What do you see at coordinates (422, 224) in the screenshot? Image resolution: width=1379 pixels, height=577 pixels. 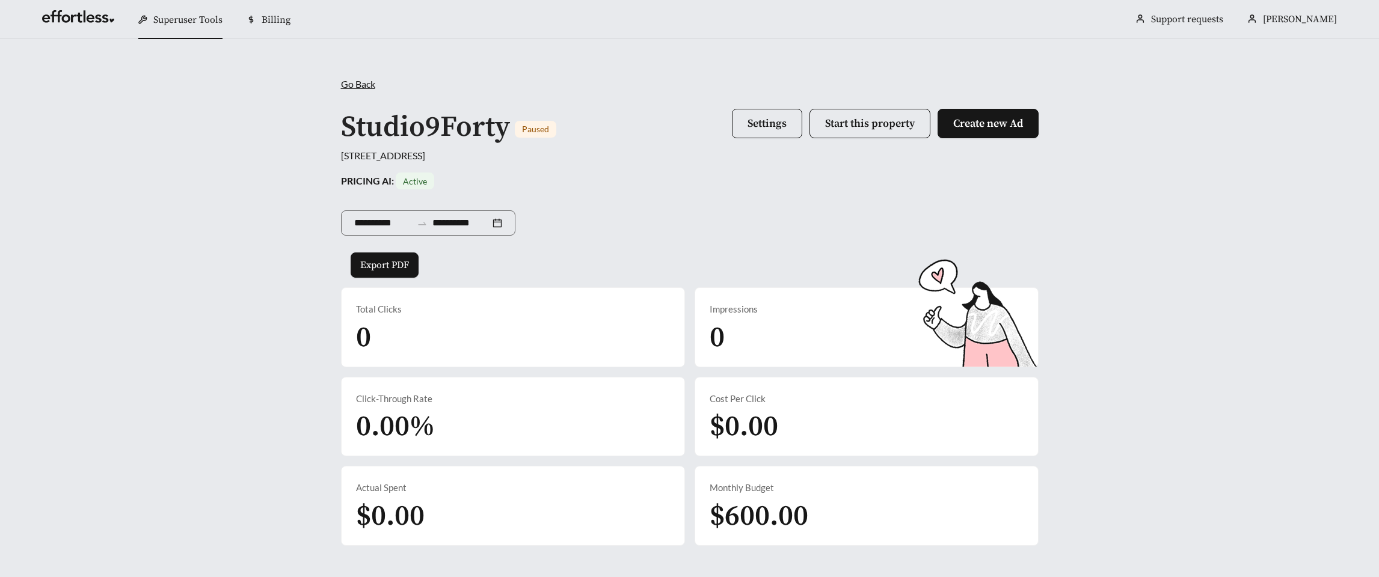 I see `span: swap-right` at bounding box center [422, 224].